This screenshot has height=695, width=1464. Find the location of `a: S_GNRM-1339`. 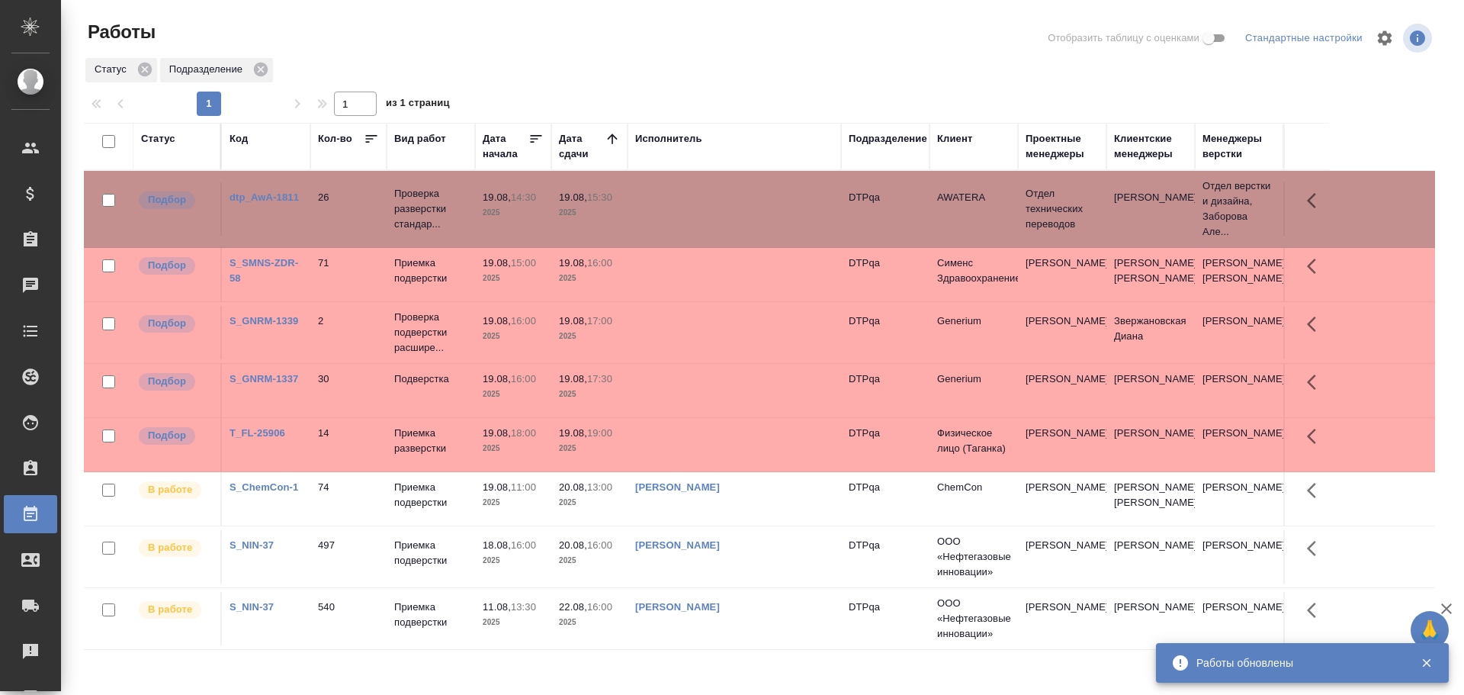

a: S_GNRM-1339 is located at coordinates (264, 320).